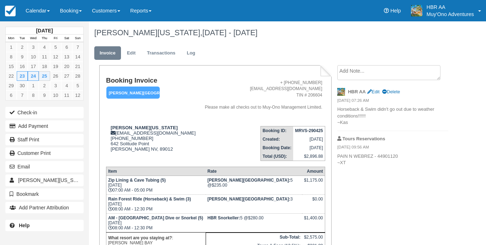 The width and height of the screenshot is (486, 245). Describe the element at coordinates (77, 57) in the screenshot. I see `a: 14` at that location.